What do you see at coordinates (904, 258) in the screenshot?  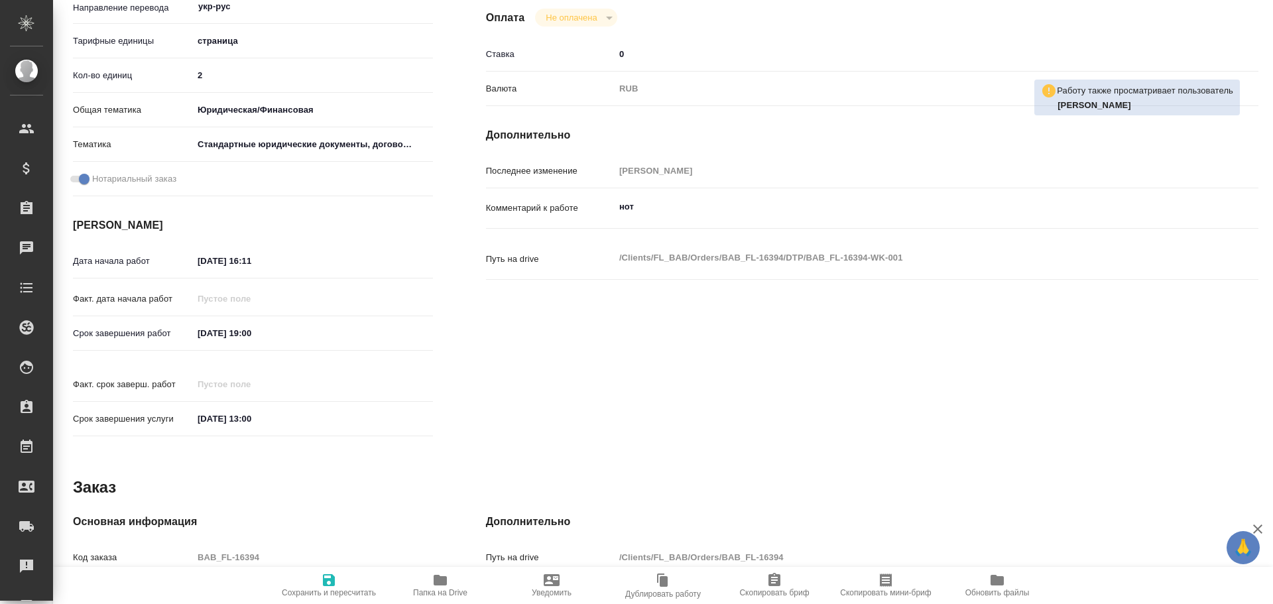 I see `textarea: /Clients/FL_BAB/Orders/BAB_FL-16394/DTP/BAB_FL-16394-WK-001` at bounding box center [904, 258].